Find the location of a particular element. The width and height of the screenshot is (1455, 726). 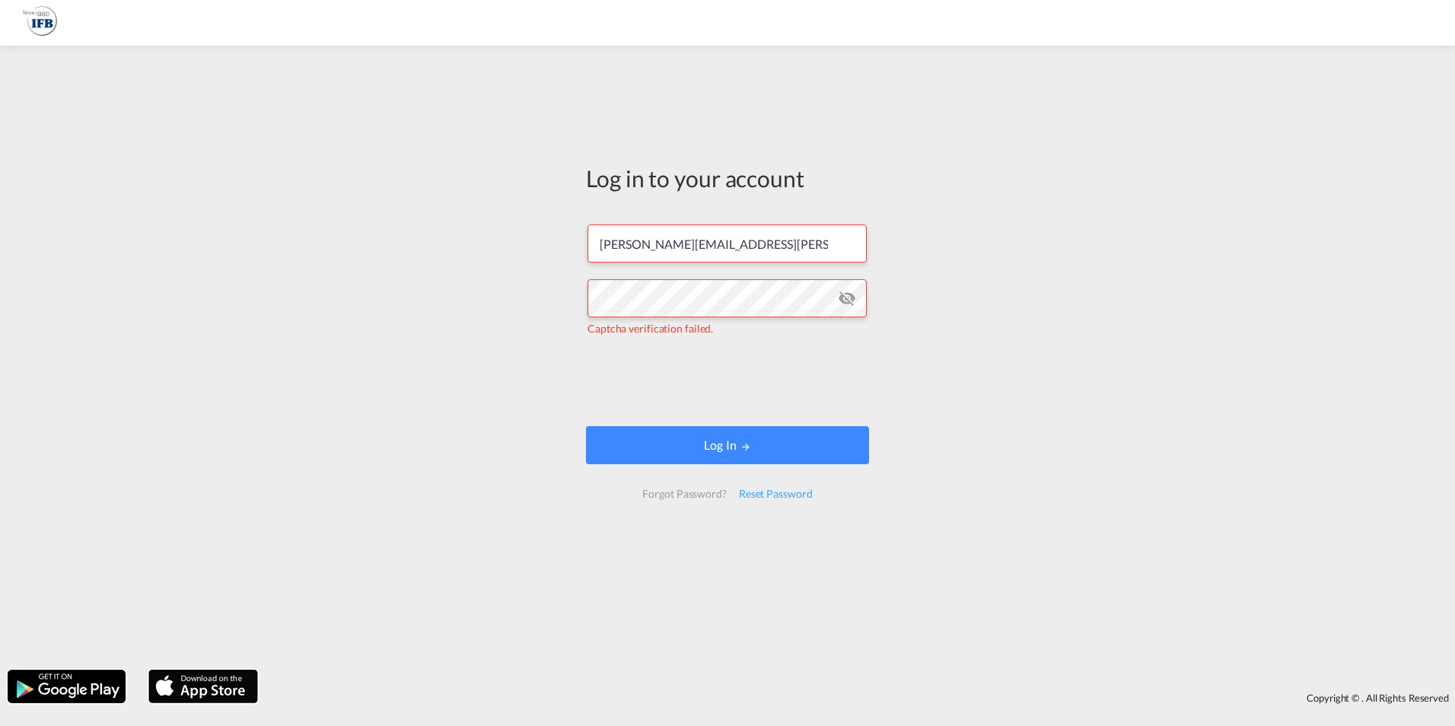

div: Forgot Password? is located at coordinates (684, 494).